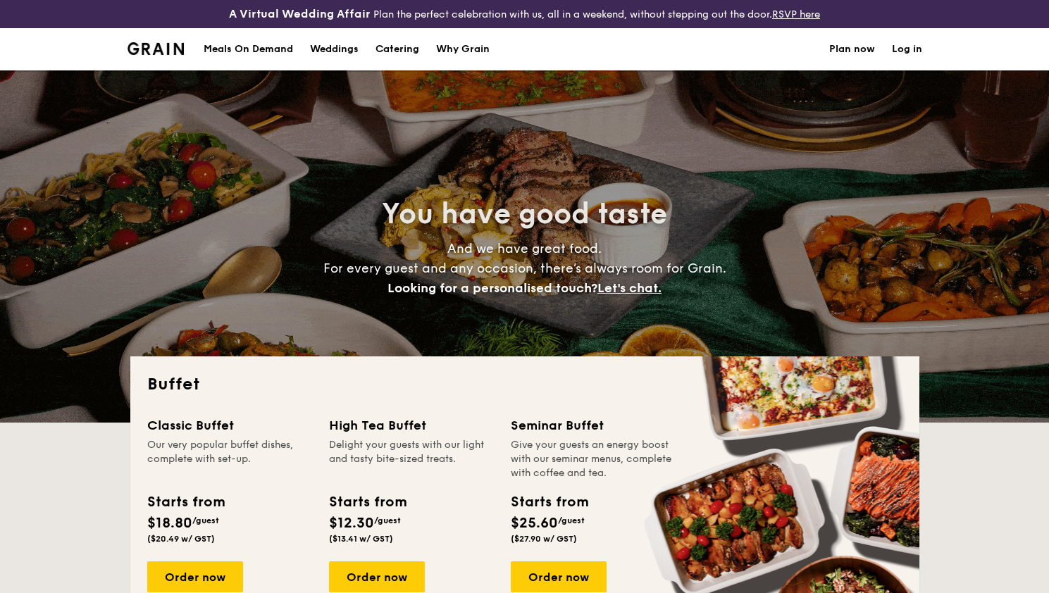 This screenshot has width=1049, height=593. I want to click on div: Our very popular buffet dishes, complete with set-up., so click(230, 459).